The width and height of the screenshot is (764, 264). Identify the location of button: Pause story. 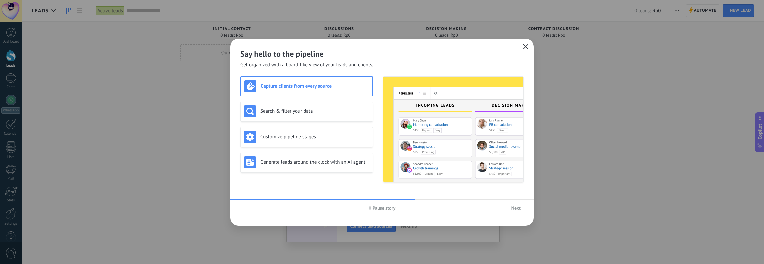
(382, 208).